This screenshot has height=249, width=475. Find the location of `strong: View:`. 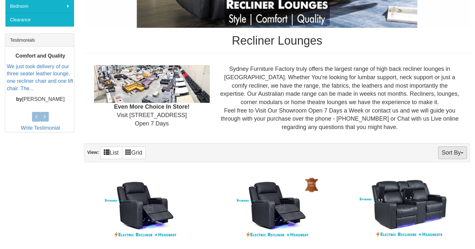

strong: View: is located at coordinates (93, 152).